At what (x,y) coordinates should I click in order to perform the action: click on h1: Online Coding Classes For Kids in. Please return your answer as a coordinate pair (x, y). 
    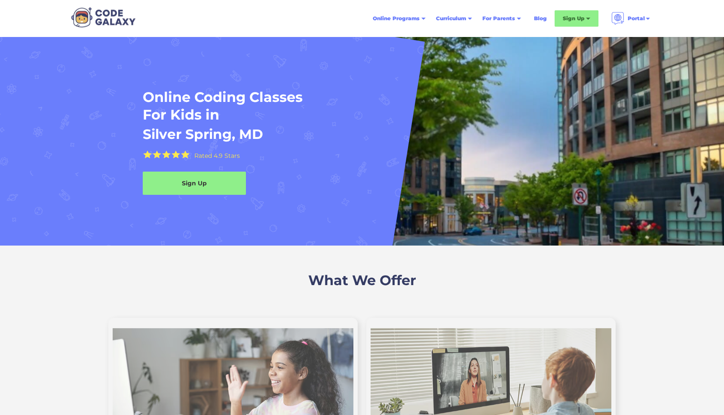
    Looking at the image, I should click on (329, 106).